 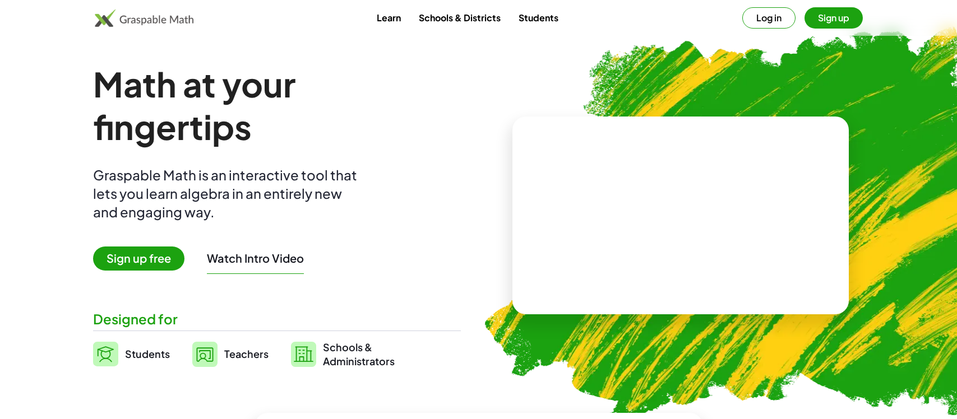 What do you see at coordinates (680, 216) in the screenshot?
I see `video: What is this? This is dynamic math notation. Dynamic math notation plays a central role in how Gr...` at bounding box center [680, 216].